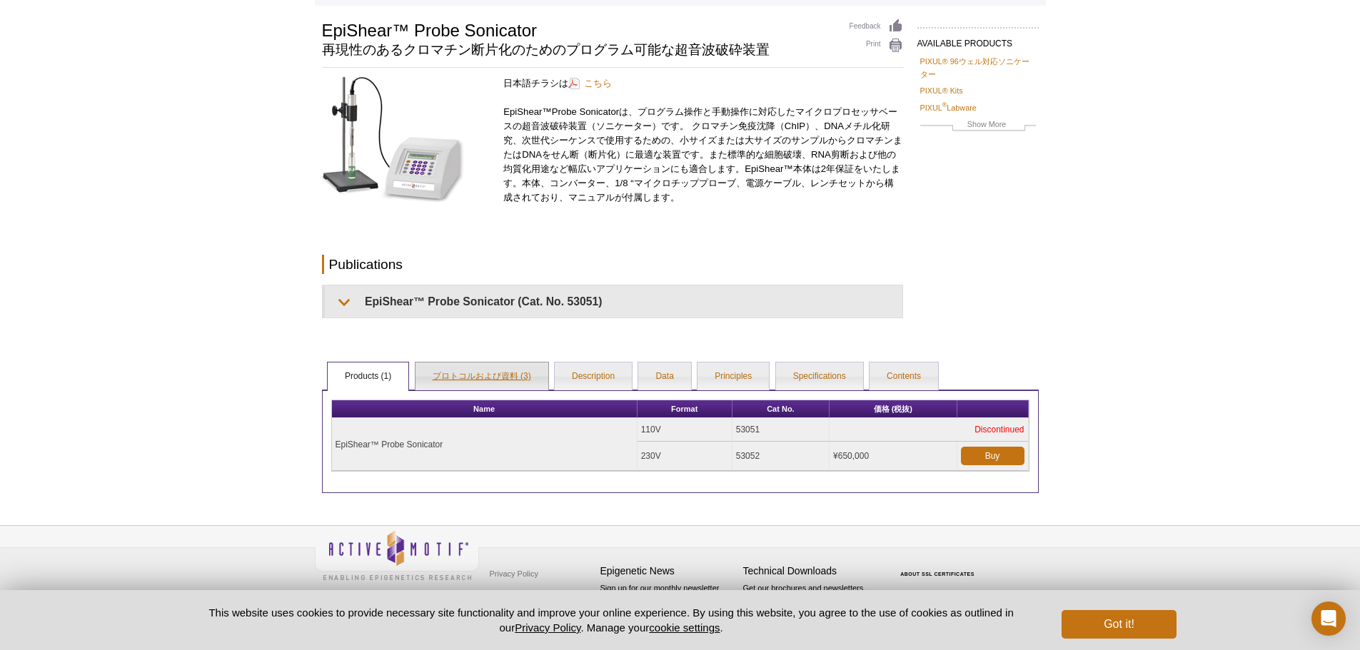 Image resolution: width=1360 pixels, height=650 pixels. I want to click on a: Principles, so click(733, 377).